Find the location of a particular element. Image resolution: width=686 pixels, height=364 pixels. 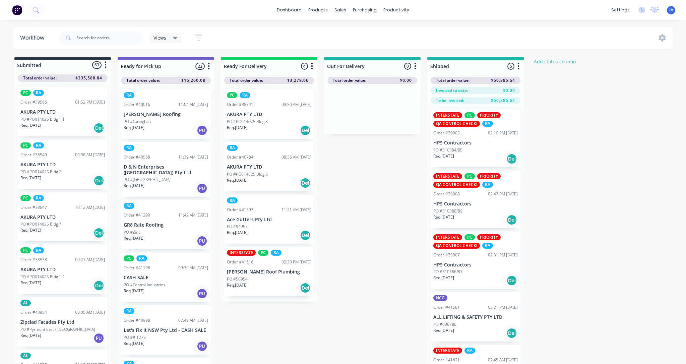

a: dashboard is located at coordinates (289, 10).